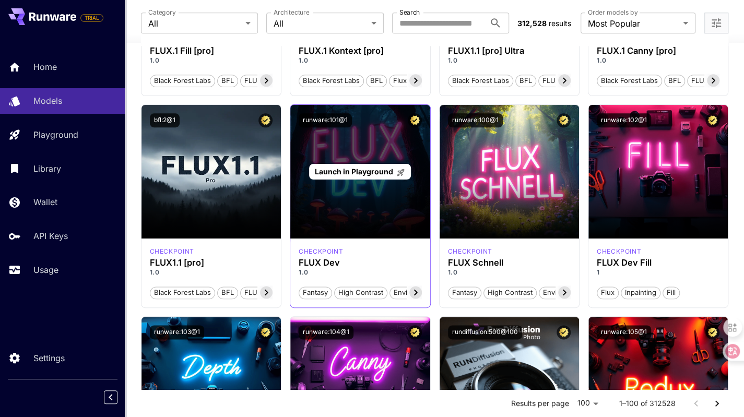 The image size is (744, 417). Describe the element at coordinates (658, 51) in the screenshot. I see `div: FLUX.1 Canny [pro]` at that location.